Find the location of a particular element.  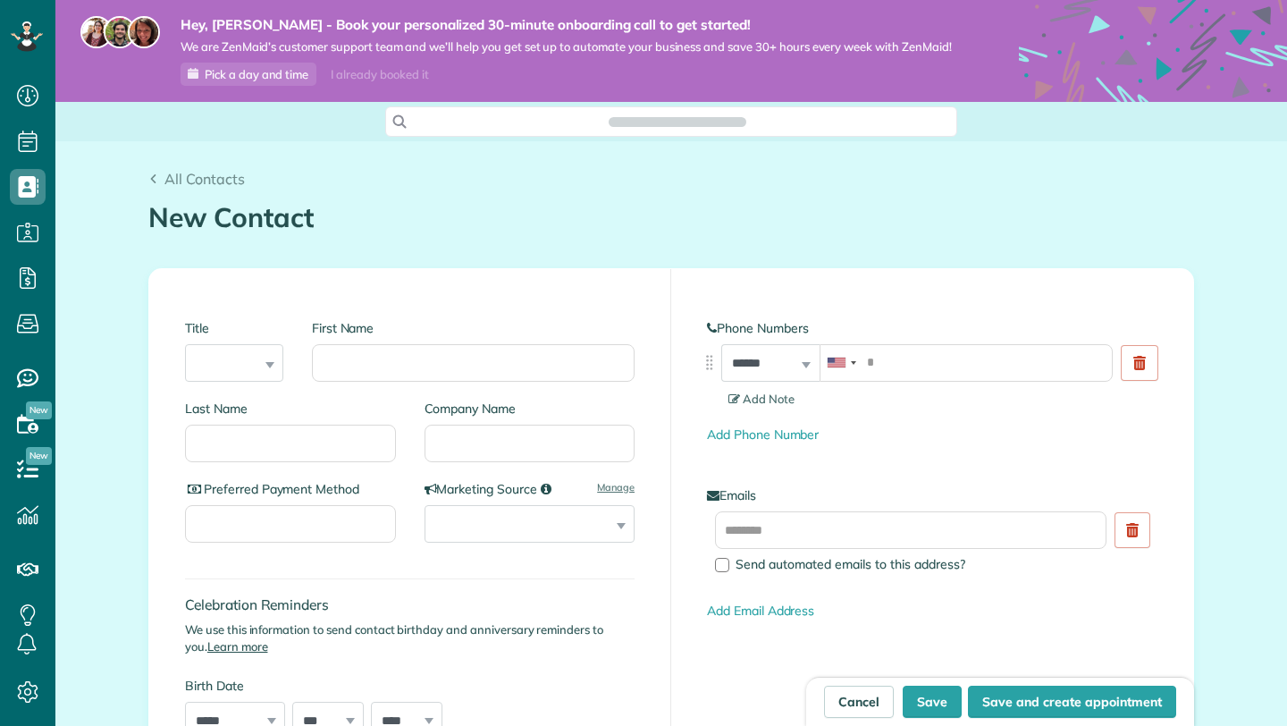

label: First Name is located at coordinates (473, 328).